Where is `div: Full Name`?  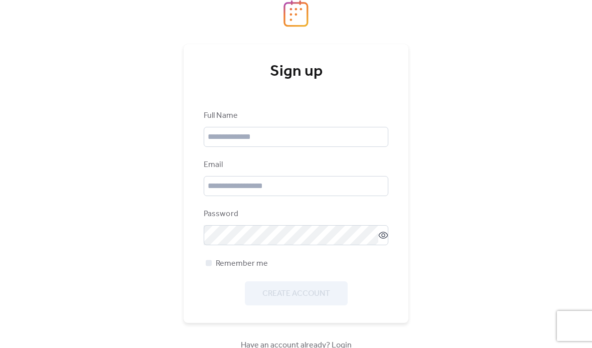 div: Full Name is located at coordinates (295, 116).